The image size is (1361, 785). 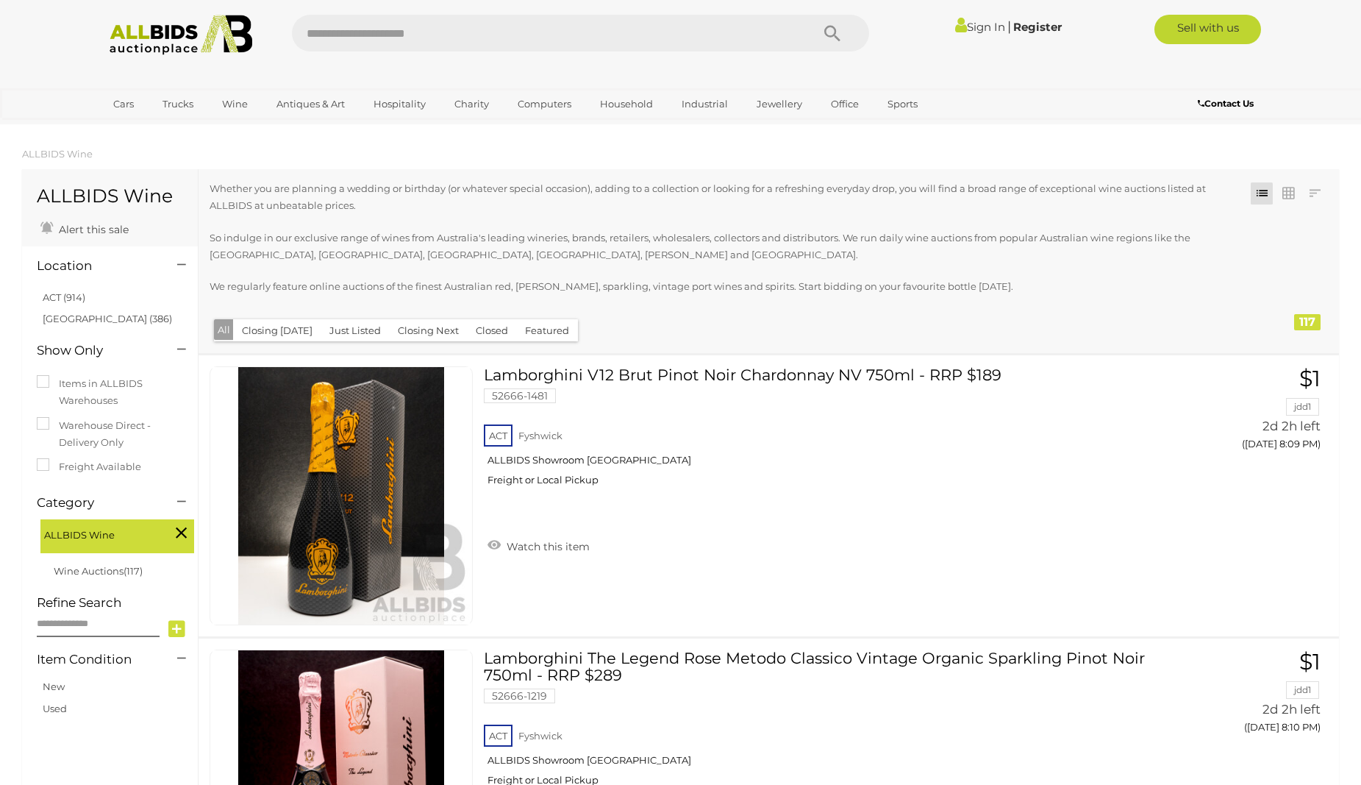 What do you see at coordinates (1038, 26) in the screenshot?
I see `a: Register` at bounding box center [1038, 26].